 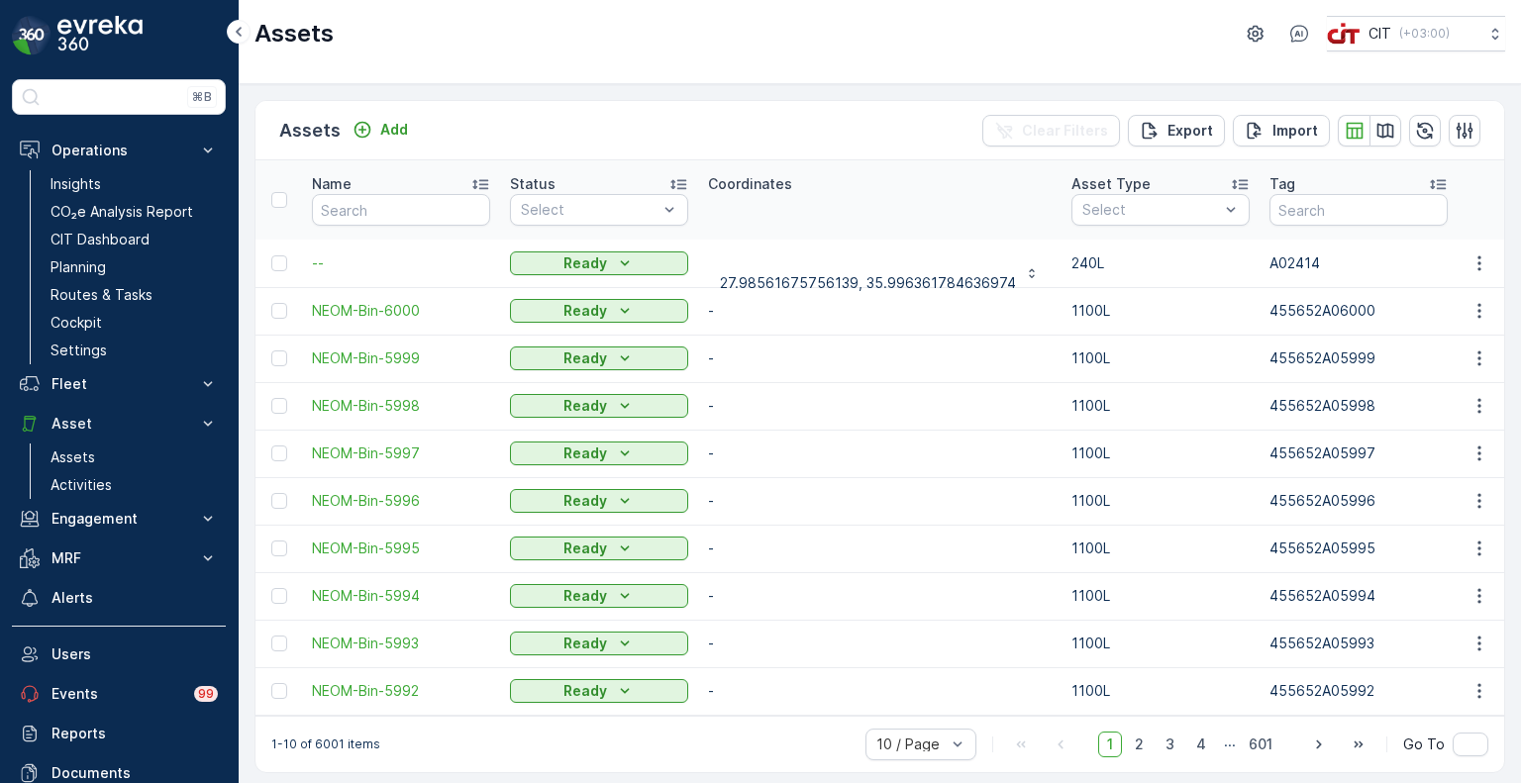 I want to click on a: Planning, so click(x=134, y=267).